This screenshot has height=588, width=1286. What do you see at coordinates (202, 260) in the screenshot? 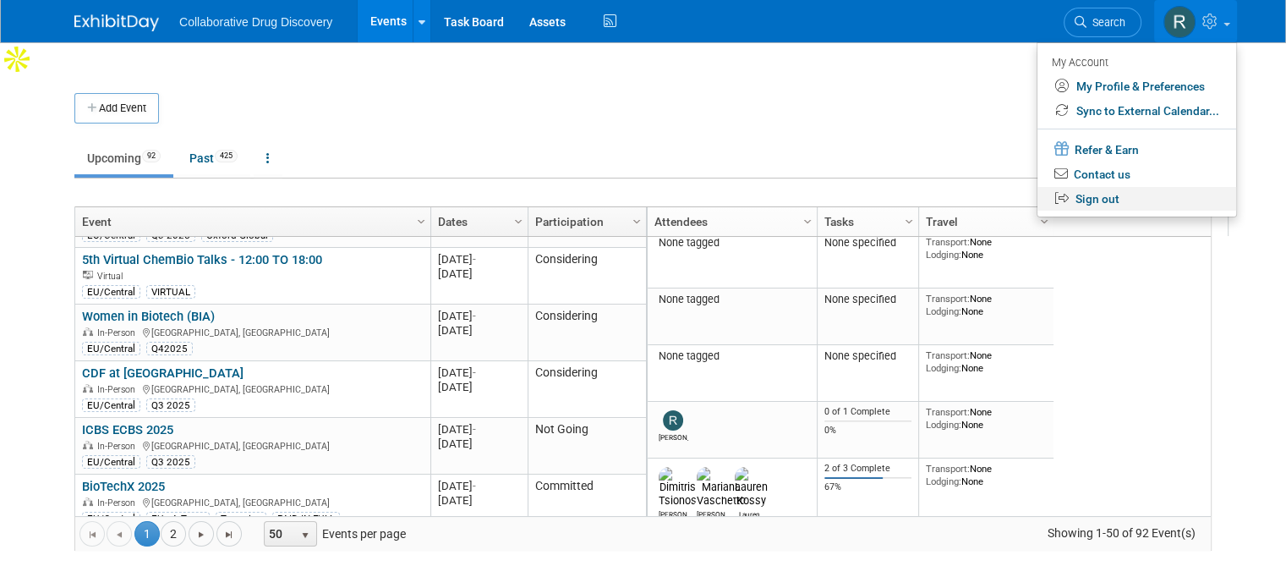
I see `a: 5th Virtual ChemBio Talks - 12:00 TO 18:00` at bounding box center [202, 260].